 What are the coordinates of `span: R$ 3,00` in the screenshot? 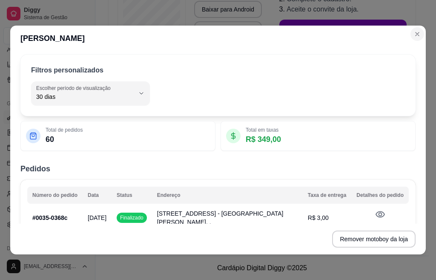 It's located at (318, 217).